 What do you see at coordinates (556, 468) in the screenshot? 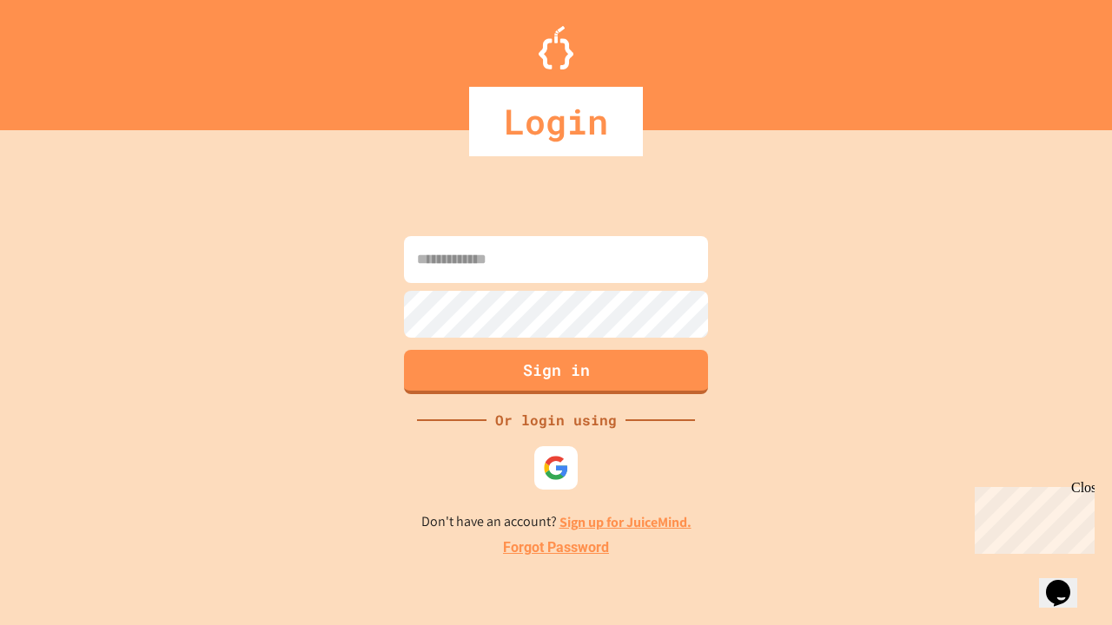
I see `img: google-icon.svg` at bounding box center [556, 468].